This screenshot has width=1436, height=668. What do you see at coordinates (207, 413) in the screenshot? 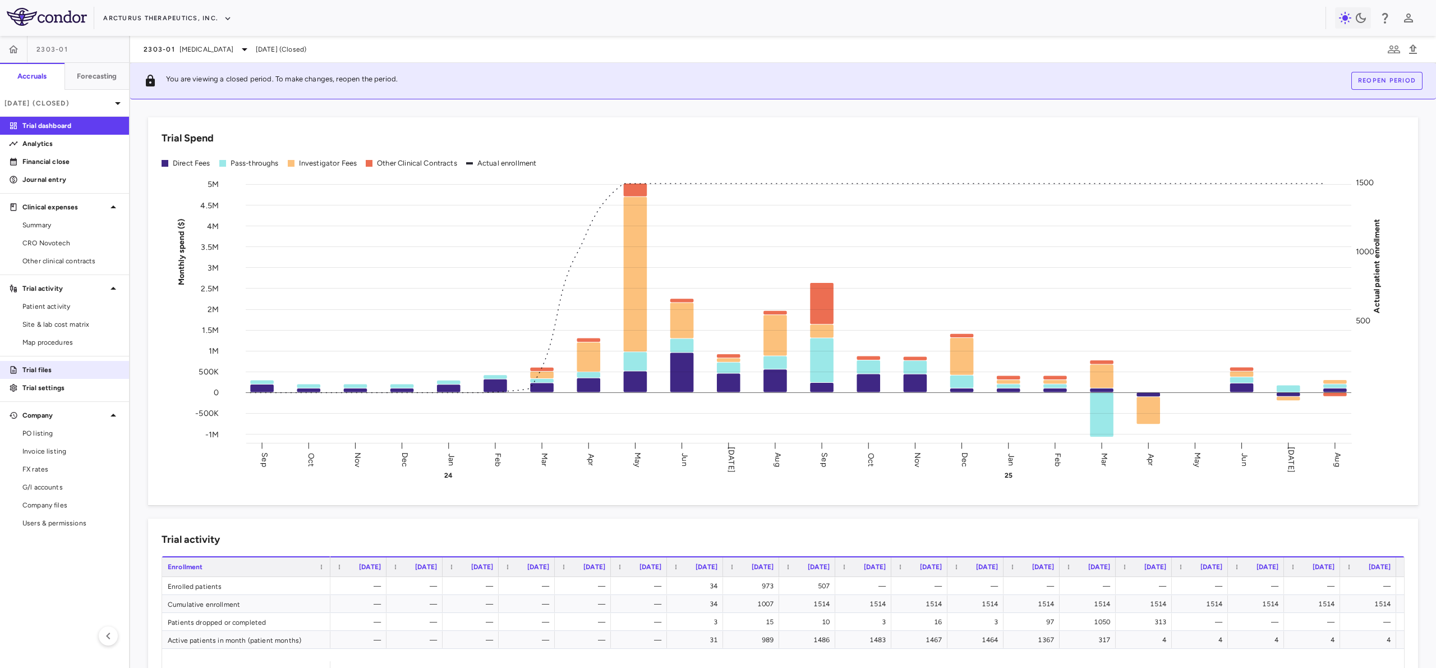
I see `tspan: -500K` at bounding box center [207, 413].